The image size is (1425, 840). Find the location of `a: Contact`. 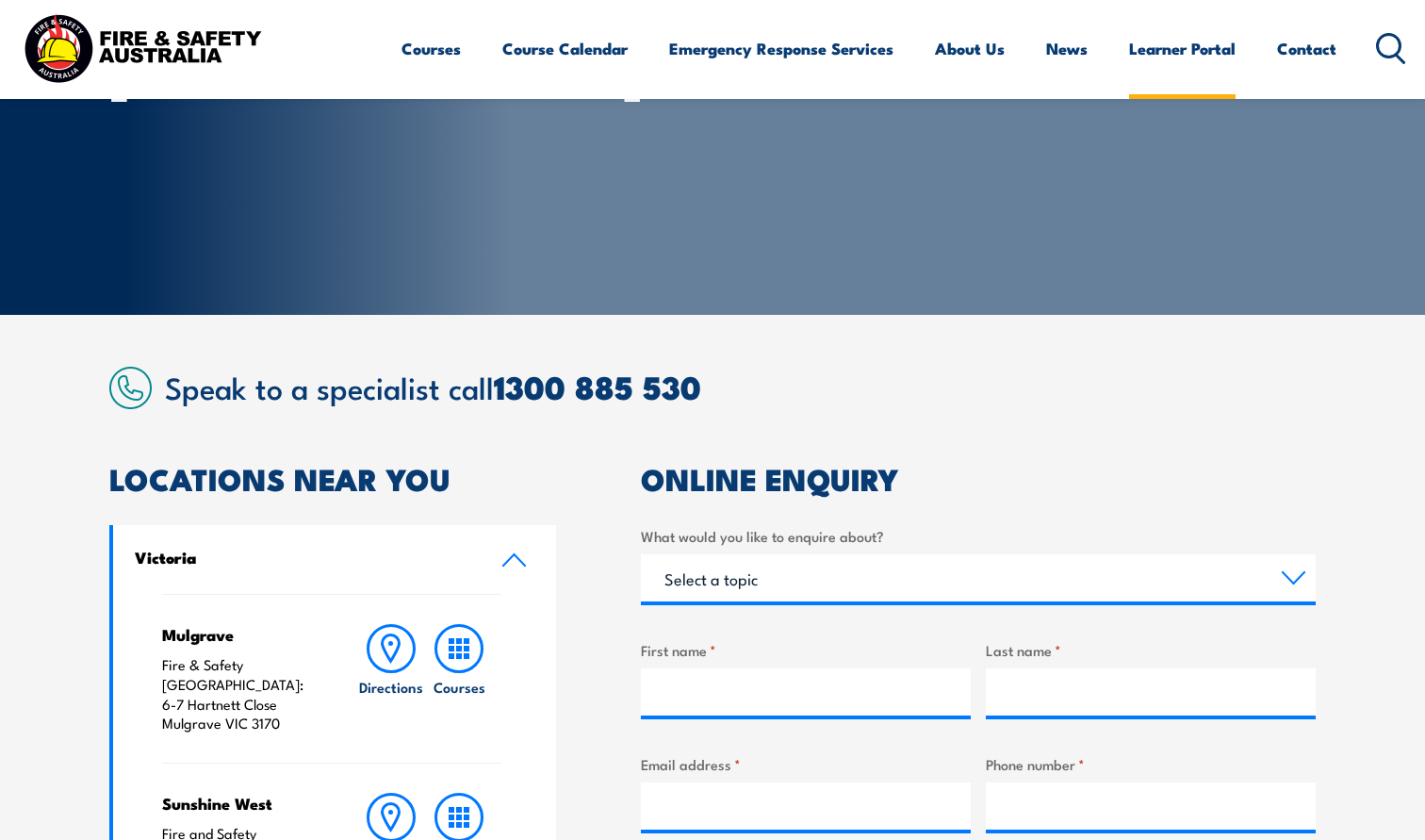

a: Contact is located at coordinates (1307, 49).